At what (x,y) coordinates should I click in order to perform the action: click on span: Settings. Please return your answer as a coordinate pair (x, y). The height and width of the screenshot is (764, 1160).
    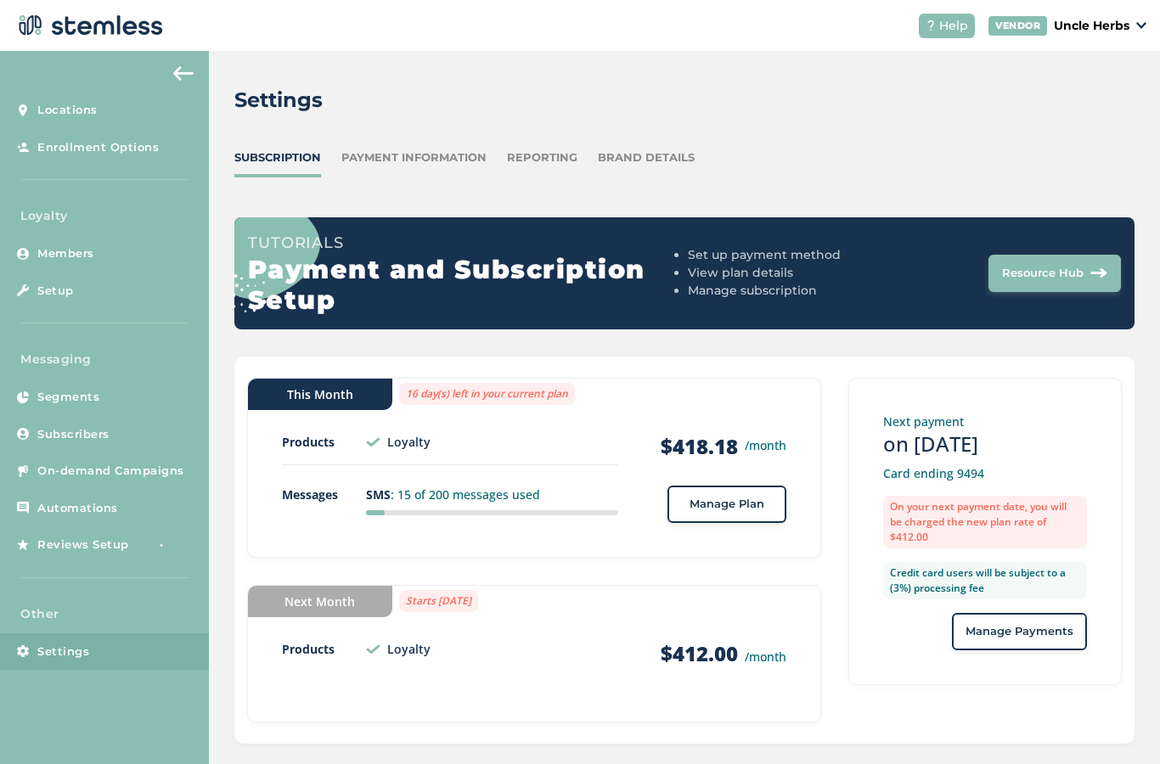
    Looking at the image, I should click on (63, 652).